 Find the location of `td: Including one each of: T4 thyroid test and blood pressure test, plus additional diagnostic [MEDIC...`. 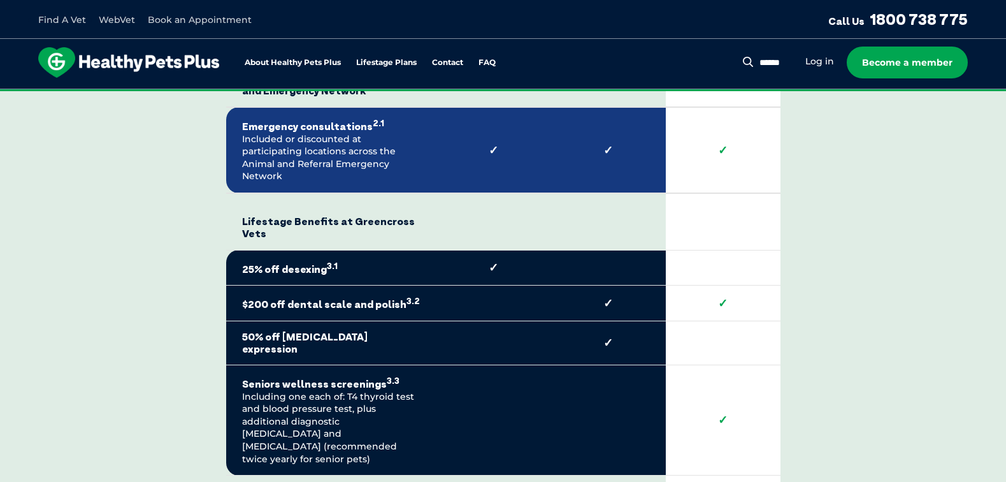

td: Including one each of: T4 thyroid test and blood pressure test, plus additional diagnostic [MEDIC... is located at coordinates (331, 420).